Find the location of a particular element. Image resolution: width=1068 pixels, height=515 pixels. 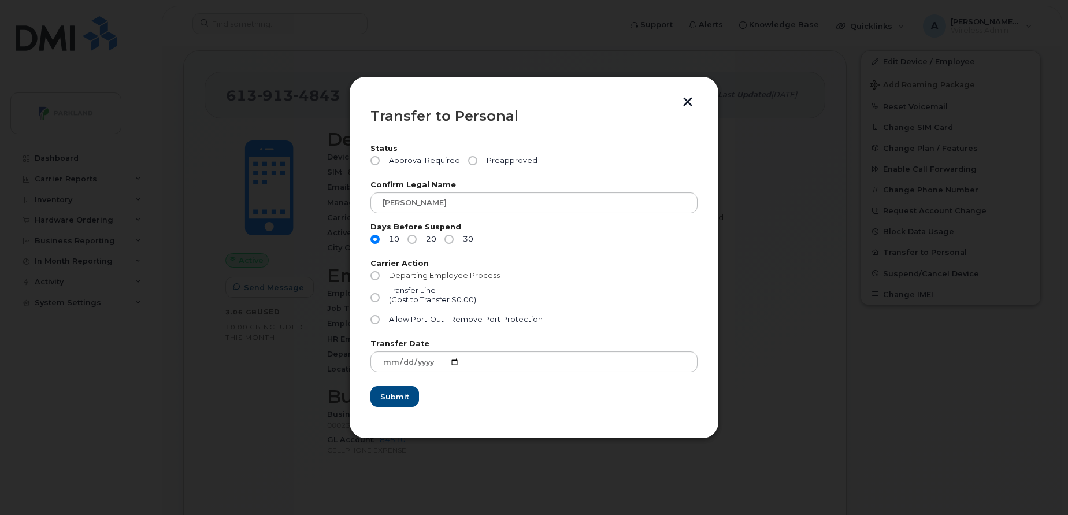

input: 10 is located at coordinates (375, 239).